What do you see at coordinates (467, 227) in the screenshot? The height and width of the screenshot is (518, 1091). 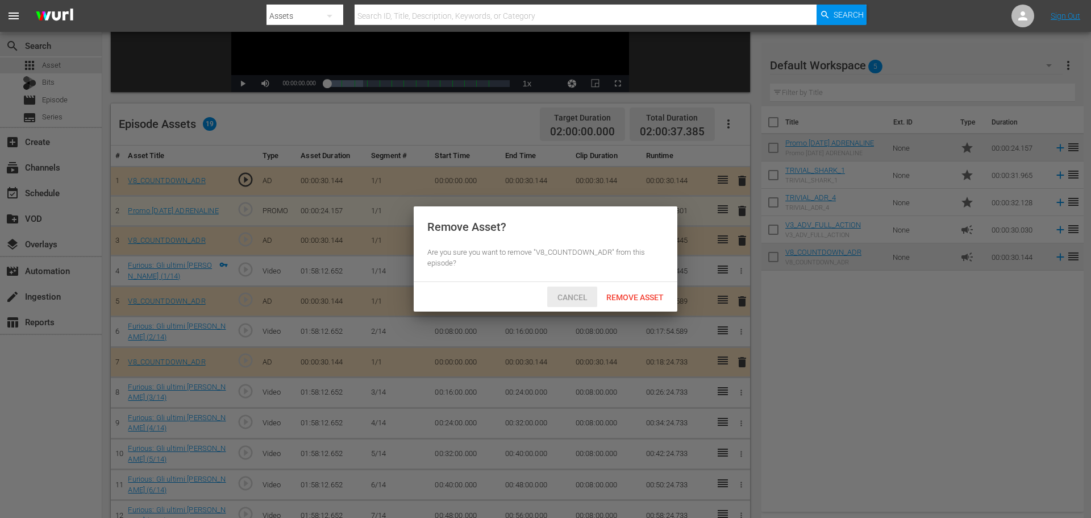 I see `div: Remove Asset?` at bounding box center [467, 227].